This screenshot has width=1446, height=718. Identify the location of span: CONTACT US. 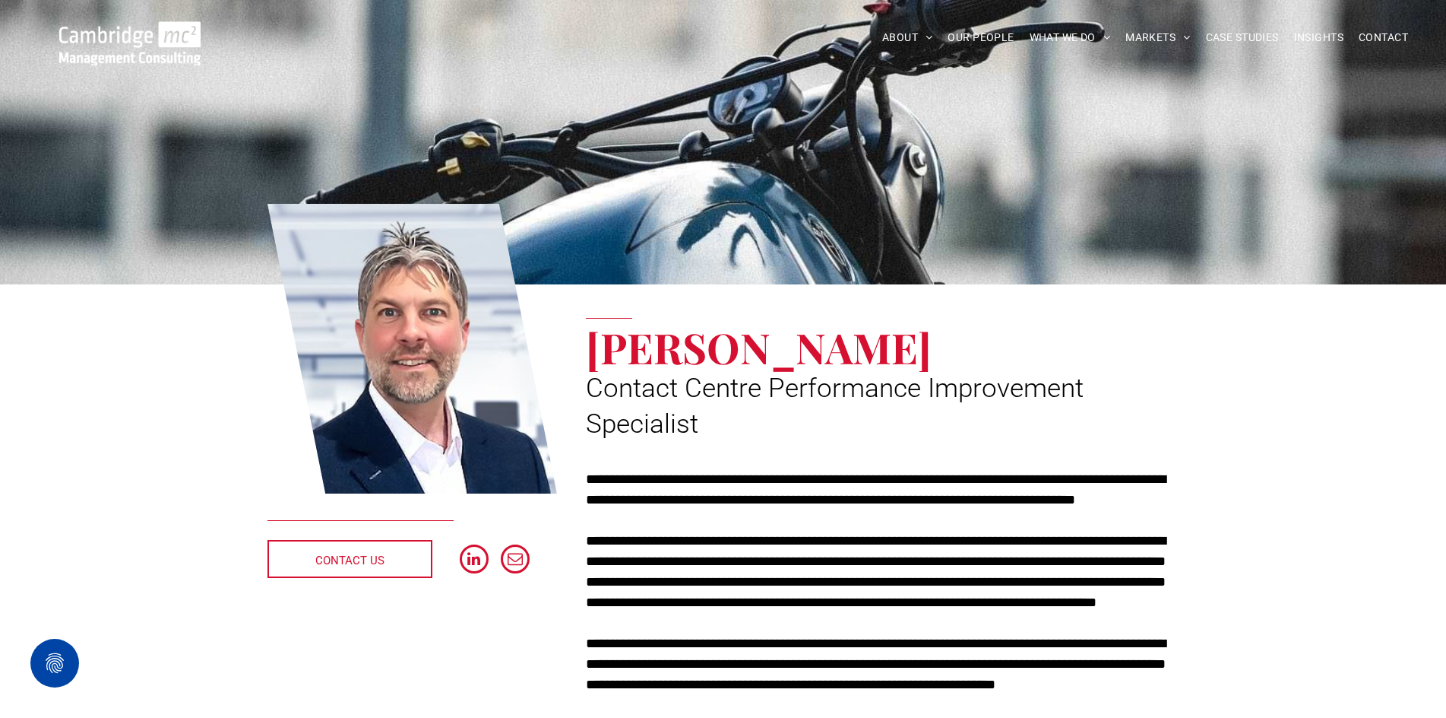
(350, 560).